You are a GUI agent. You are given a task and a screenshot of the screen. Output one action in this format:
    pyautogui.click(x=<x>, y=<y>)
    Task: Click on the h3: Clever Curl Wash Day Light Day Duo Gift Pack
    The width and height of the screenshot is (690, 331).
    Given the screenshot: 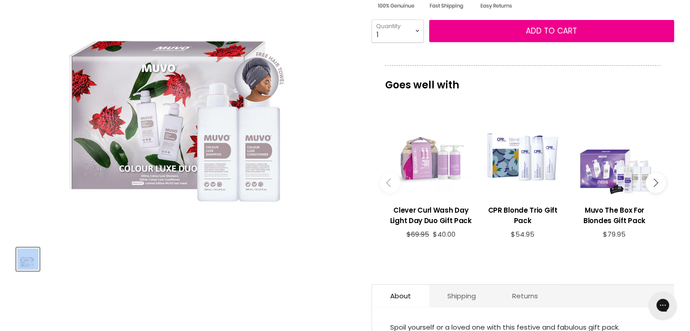 What is the action you would take?
    pyautogui.click(x=431, y=215)
    